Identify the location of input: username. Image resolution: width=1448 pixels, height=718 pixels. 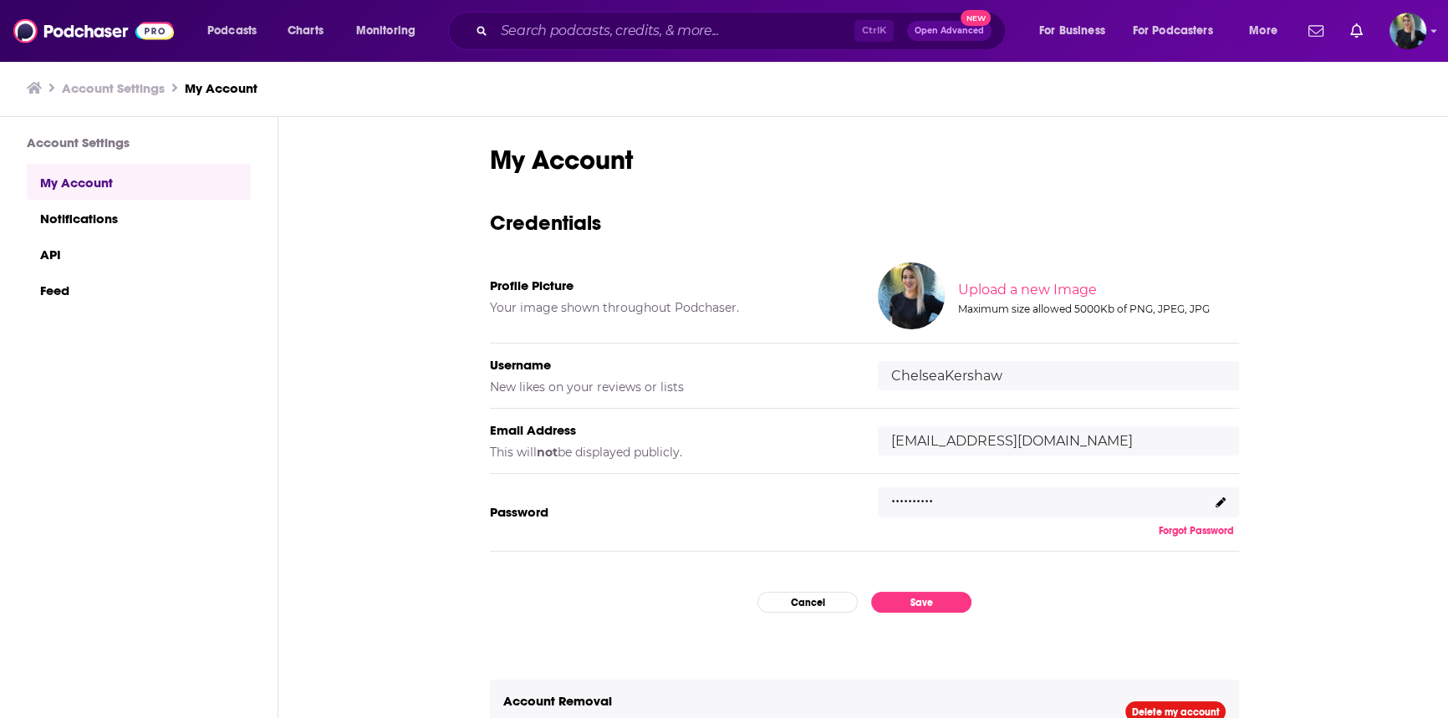
(1058, 375).